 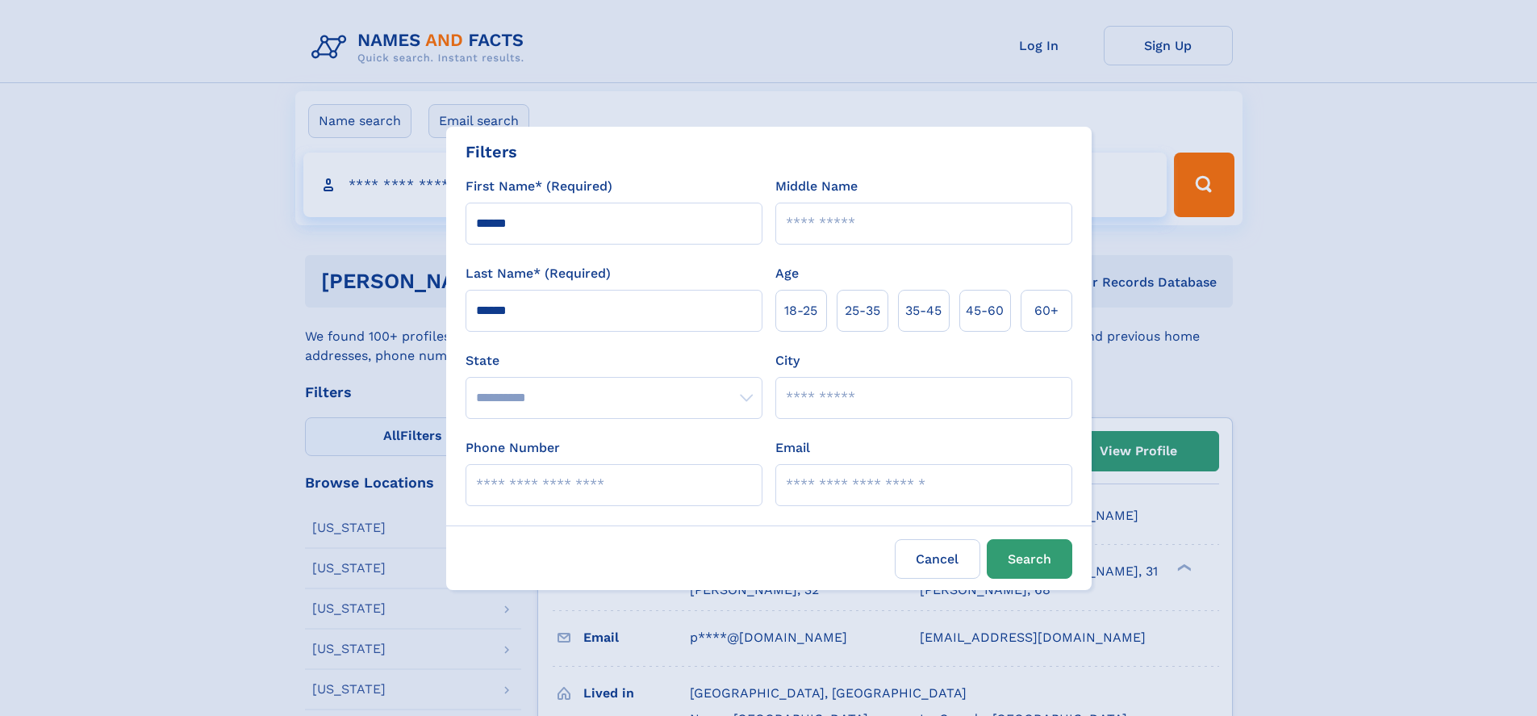 I want to click on span: 45‑60, so click(x=984, y=311).